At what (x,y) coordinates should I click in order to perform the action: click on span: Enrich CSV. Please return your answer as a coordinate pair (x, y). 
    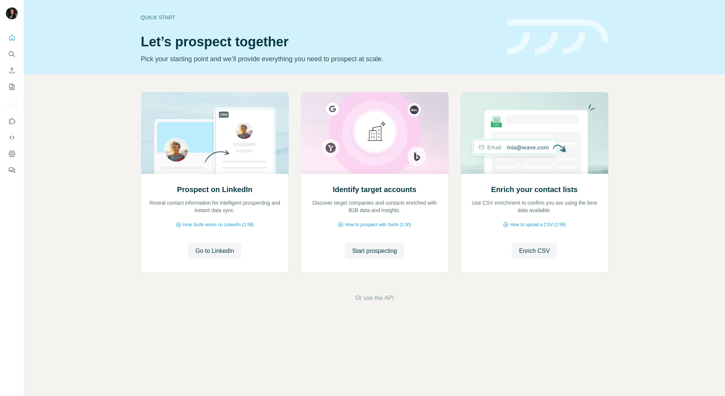
    Looking at the image, I should click on (535, 251).